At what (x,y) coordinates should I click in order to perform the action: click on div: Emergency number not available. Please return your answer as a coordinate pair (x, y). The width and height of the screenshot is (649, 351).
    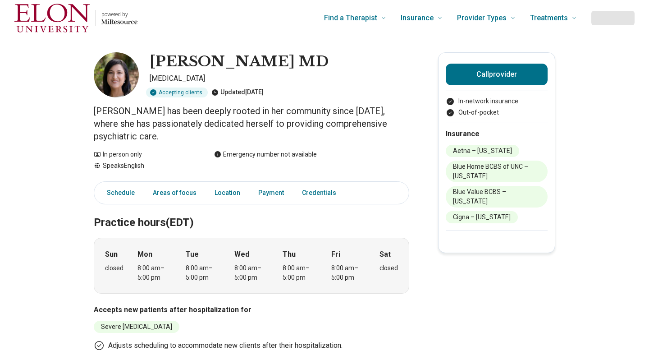
    Looking at the image, I should click on (265, 154).